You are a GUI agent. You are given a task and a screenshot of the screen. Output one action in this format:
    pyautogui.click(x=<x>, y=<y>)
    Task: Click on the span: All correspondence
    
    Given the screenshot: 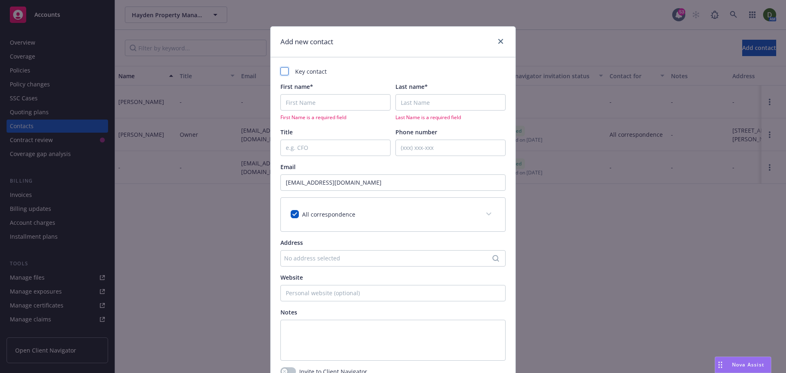 What is the action you would take?
    pyautogui.click(x=329, y=214)
    